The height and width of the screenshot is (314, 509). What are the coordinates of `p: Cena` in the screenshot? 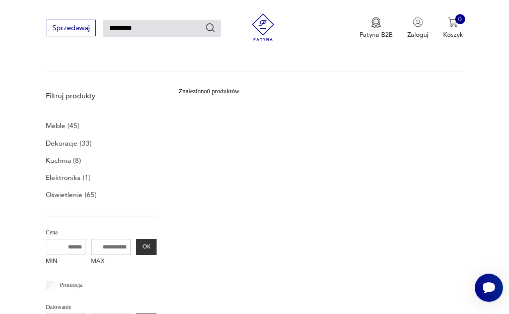 It's located at (101, 233).